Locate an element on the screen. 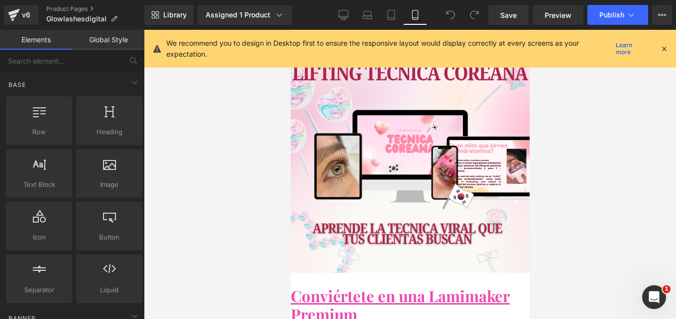 Image resolution: width=676 pixels, height=319 pixels. button: More is located at coordinates (662, 15).